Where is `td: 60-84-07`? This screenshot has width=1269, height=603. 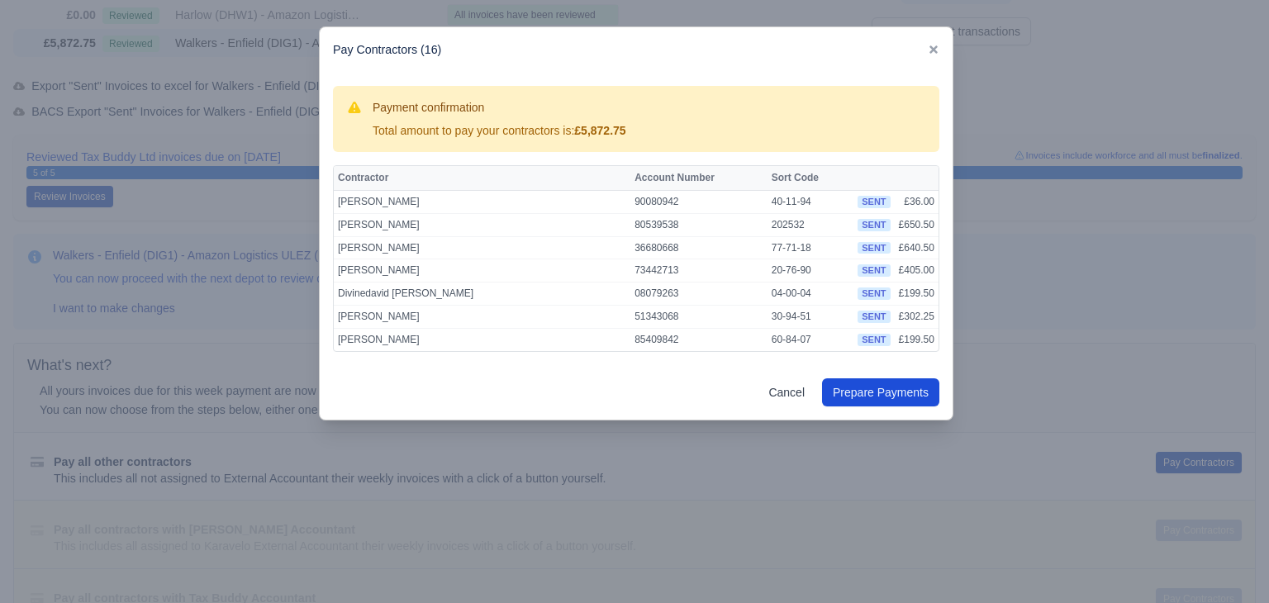 td: 60-84-07 is located at coordinates (811, 340).